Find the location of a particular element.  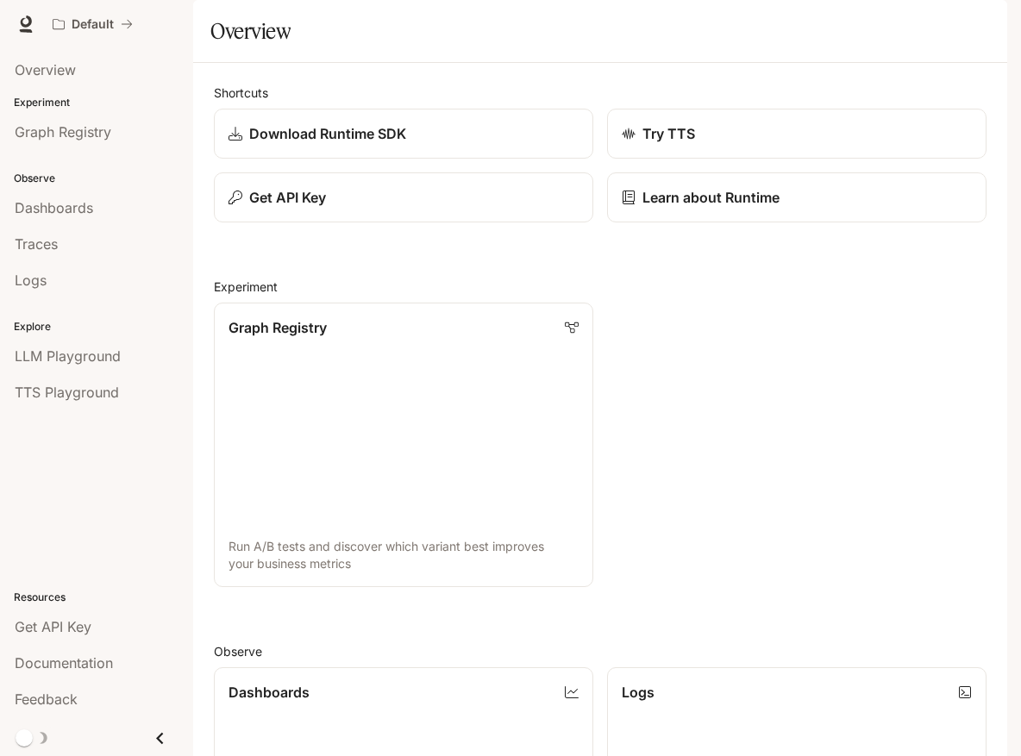

button: Get API Key is located at coordinates (404, 197).